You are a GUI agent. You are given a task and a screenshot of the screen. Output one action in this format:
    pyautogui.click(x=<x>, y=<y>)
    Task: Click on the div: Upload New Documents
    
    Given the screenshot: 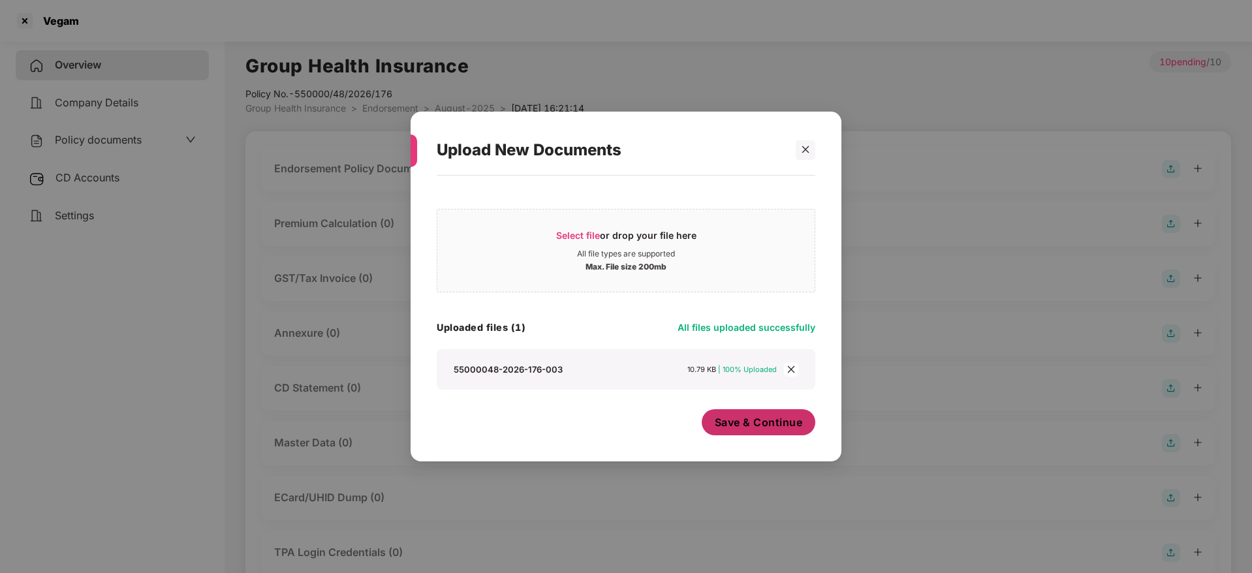 What is the action you would take?
    pyautogui.click(x=610, y=150)
    